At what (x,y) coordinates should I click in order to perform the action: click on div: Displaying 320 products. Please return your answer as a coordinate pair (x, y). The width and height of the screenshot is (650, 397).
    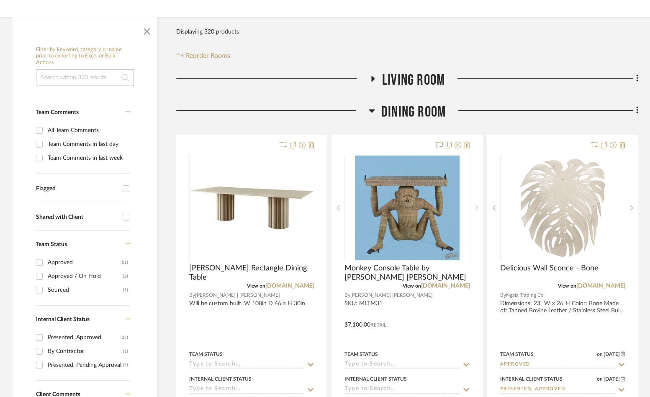
    Looking at the image, I should click on (208, 32).